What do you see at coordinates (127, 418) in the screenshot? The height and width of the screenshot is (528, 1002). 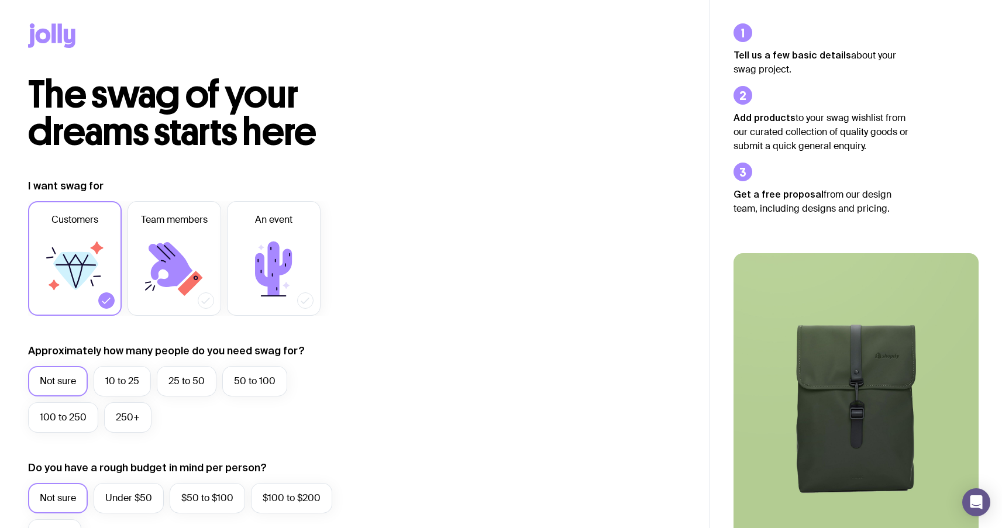 I see `label: 250+` at bounding box center [127, 418].